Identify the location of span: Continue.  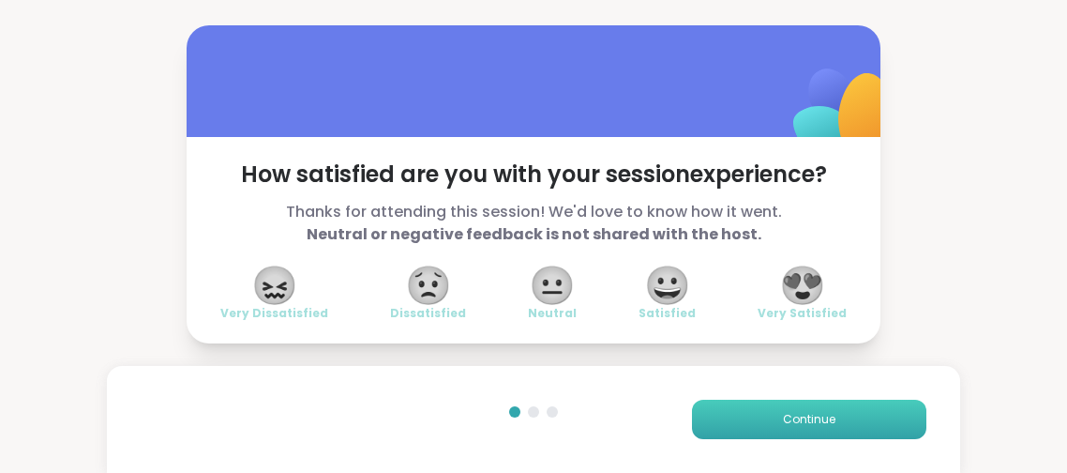
(809, 419).